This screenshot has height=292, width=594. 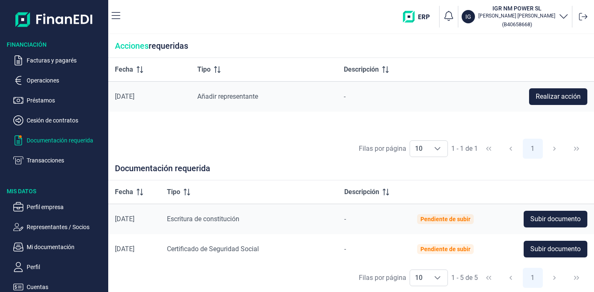 What do you see at coordinates (54, 19) in the screenshot?
I see `img: Logo de aplicación` at bounding box center [54, 19].